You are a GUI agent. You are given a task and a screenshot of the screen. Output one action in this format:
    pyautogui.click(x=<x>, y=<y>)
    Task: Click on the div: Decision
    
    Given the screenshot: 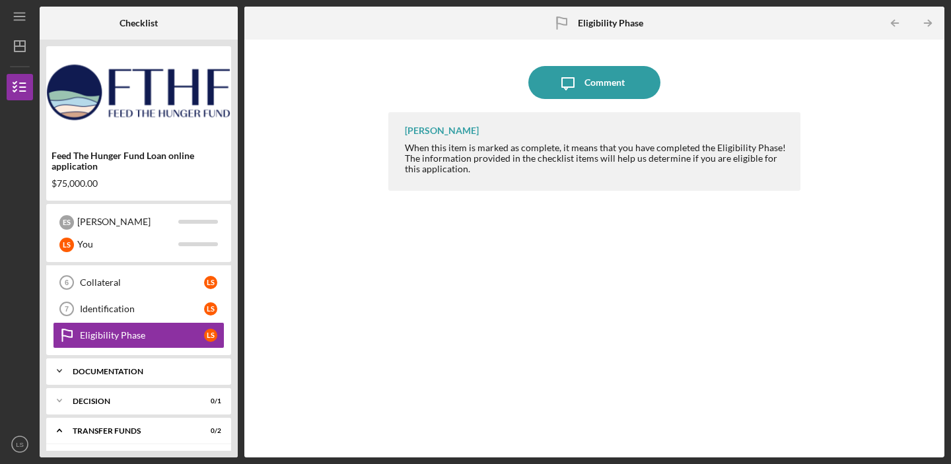 What is the action you would take?
    pyautogui.click(x=130, y=401)
    